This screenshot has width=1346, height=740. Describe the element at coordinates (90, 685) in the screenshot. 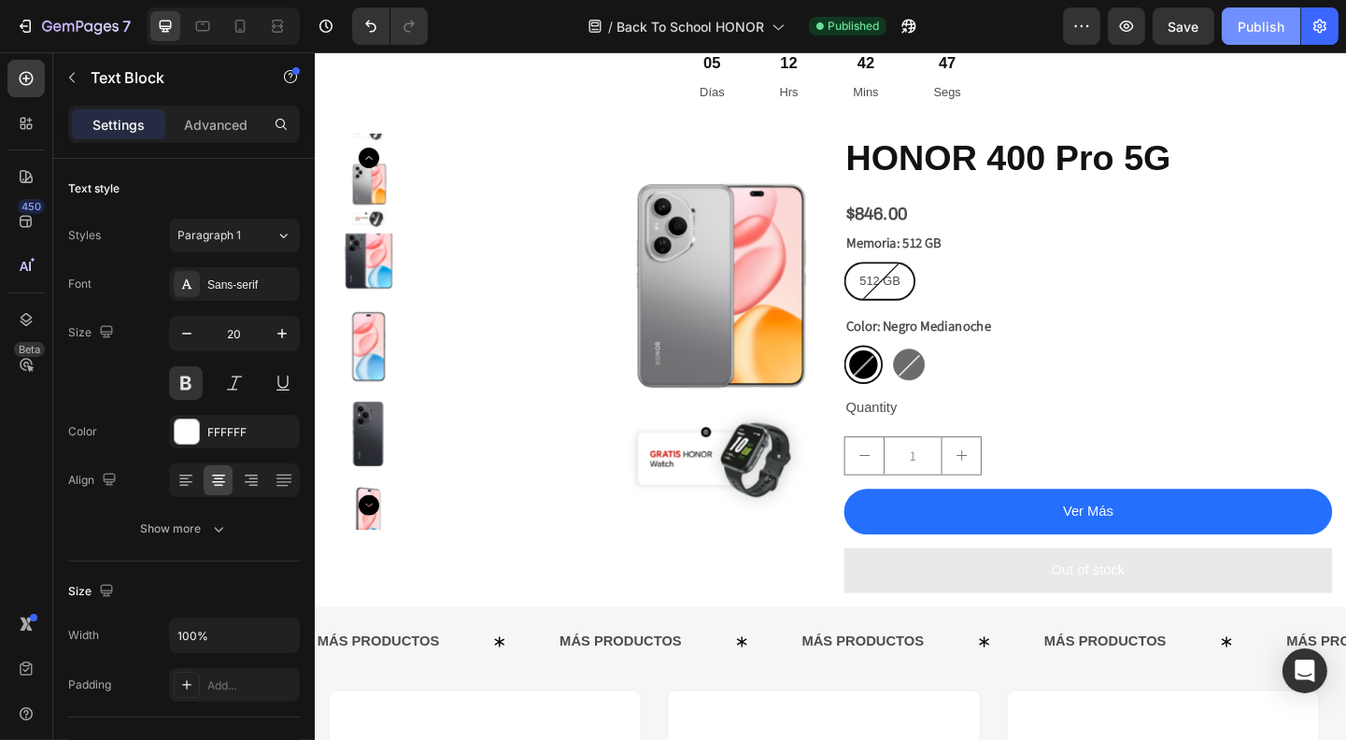

I see `div: Padding` at that location.